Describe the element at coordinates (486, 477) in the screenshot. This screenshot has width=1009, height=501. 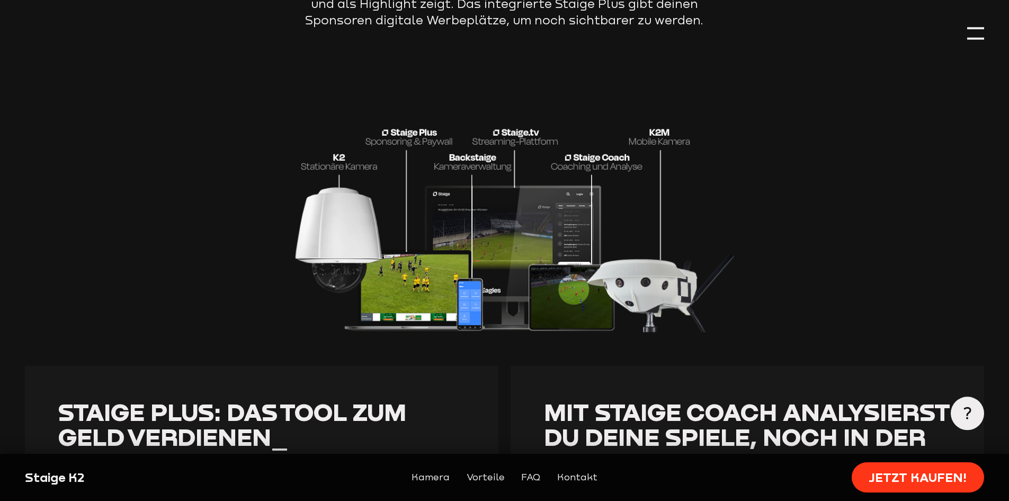
I see `a: Vorteile` at that location.